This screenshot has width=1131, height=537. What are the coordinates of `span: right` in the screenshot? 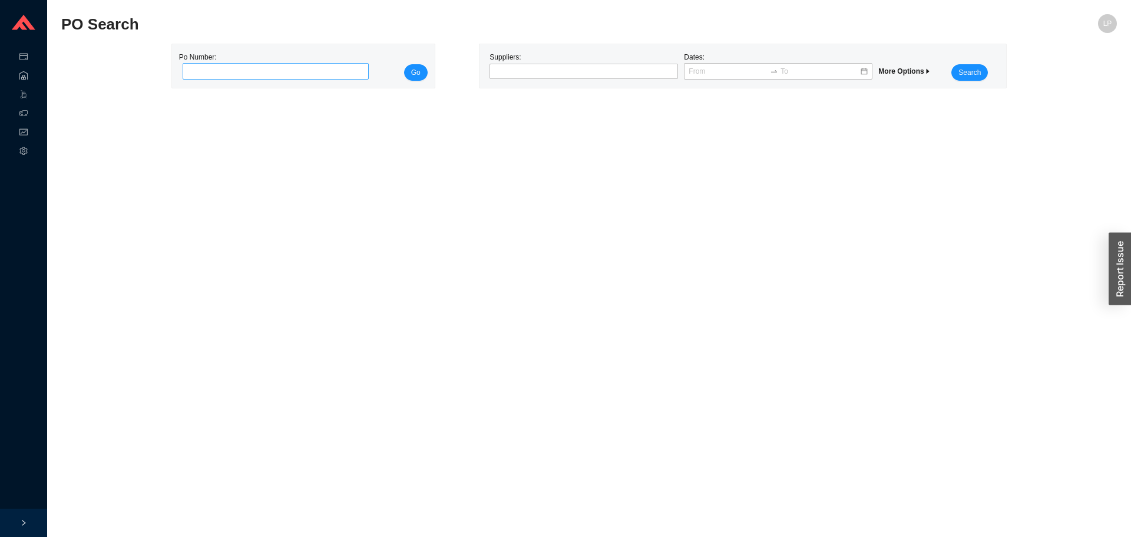 It's located at (24, 523).